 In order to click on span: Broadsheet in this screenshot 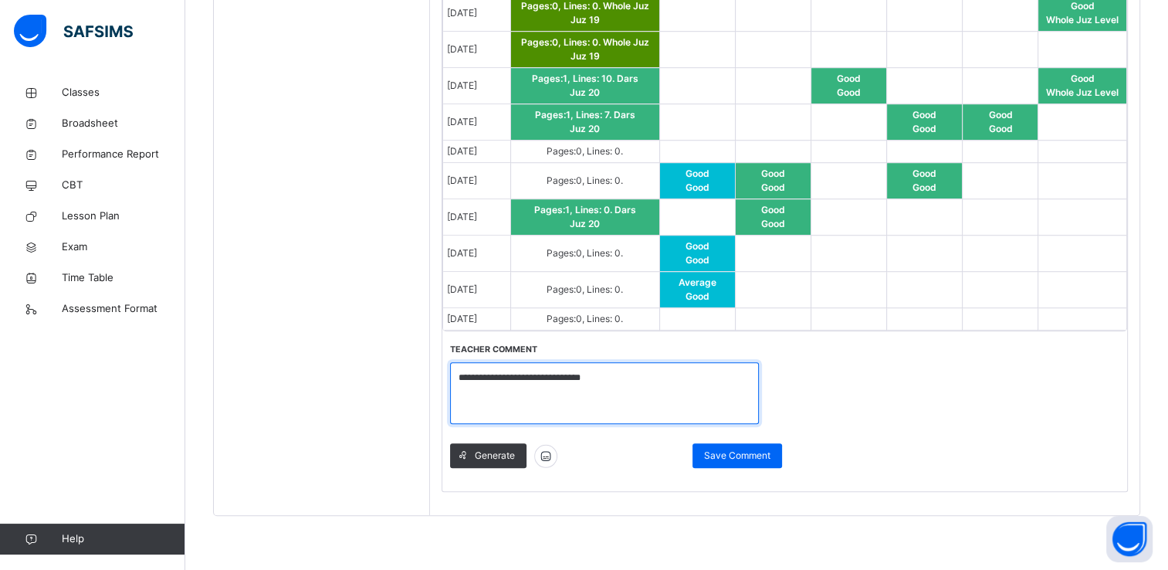, I will do `click(123, 123)`.